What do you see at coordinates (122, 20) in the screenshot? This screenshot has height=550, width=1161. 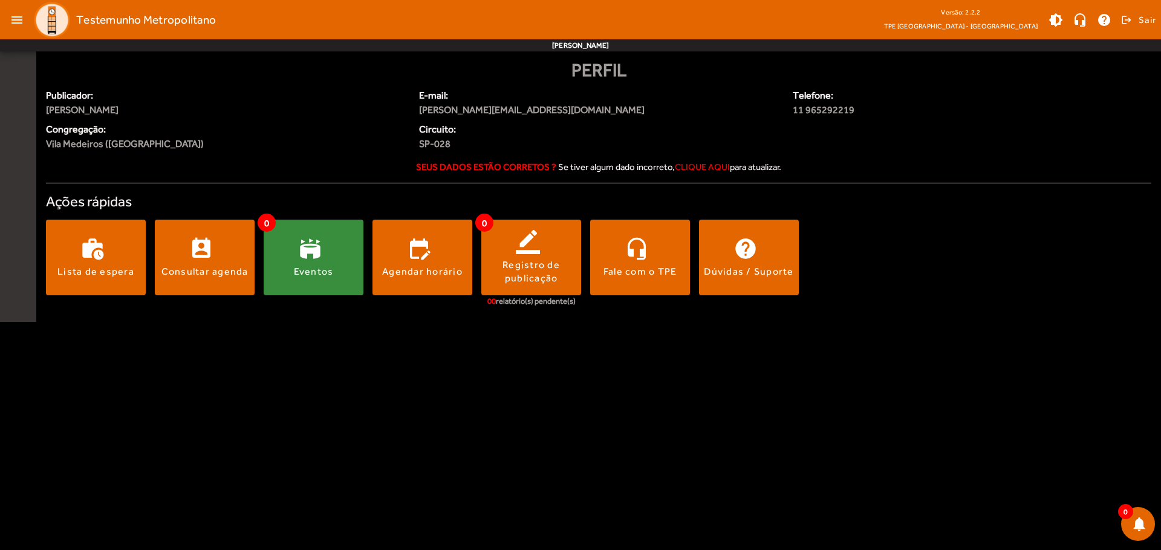 I see `a: Testemunho Metropolitano` at bounding box center [122, 20].